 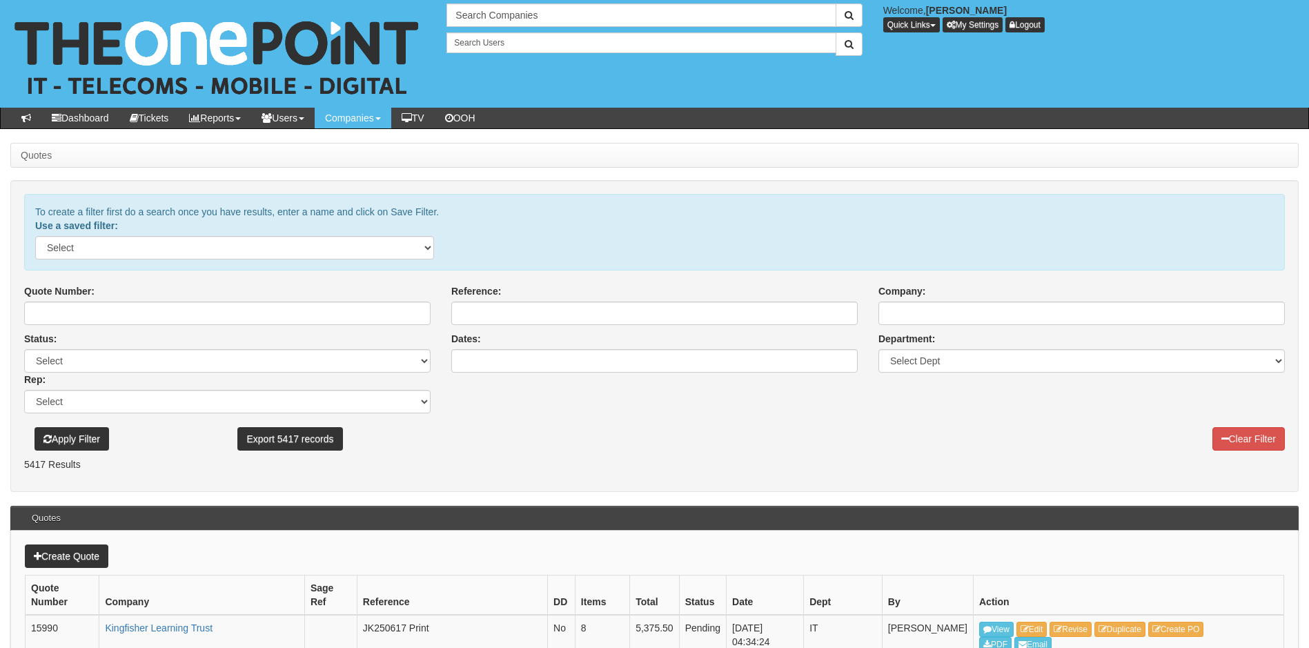 What do you see at coordinates (215, 118) in the screenshot?
I see `a: Reports` at bounding box center [215, 118].